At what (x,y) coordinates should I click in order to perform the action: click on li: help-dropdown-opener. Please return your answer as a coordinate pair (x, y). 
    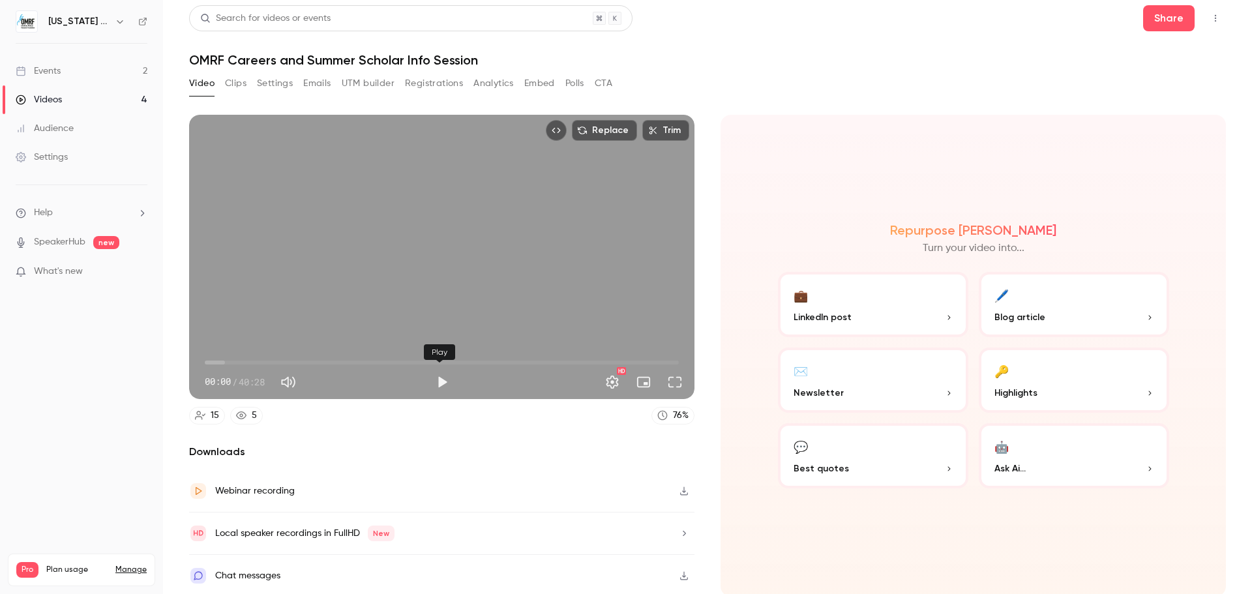
    Looking at the image, I should click on (82, 213).